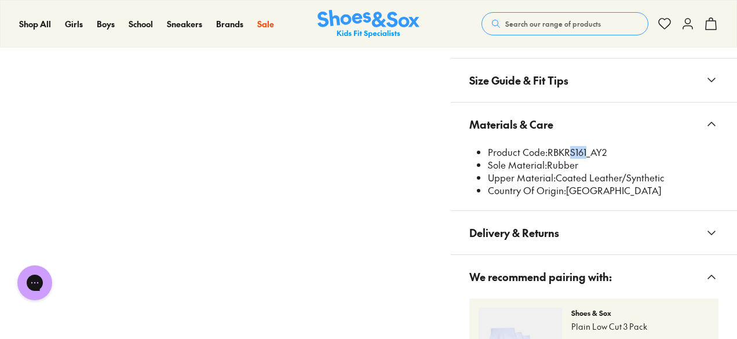  Describe the element at coordinates (640, 326) in the screenshot. I see `p: Plain Low Cut 3 Pack` at that location.